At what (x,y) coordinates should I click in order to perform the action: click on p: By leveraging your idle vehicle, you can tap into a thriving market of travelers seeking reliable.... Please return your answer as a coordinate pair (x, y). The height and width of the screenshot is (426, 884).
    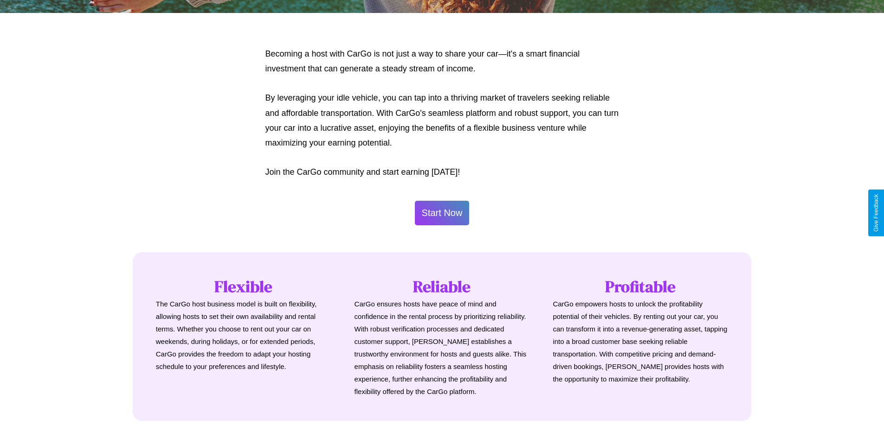
    Looking at the image, I should click on (442, 121).